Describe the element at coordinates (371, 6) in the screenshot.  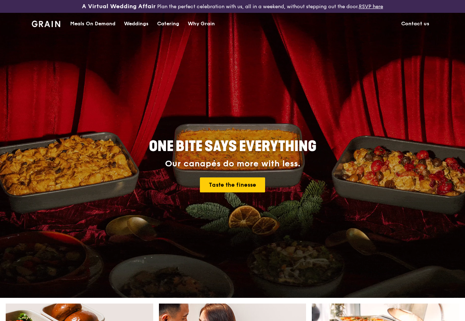
I see `a: RSVP here` at that location.